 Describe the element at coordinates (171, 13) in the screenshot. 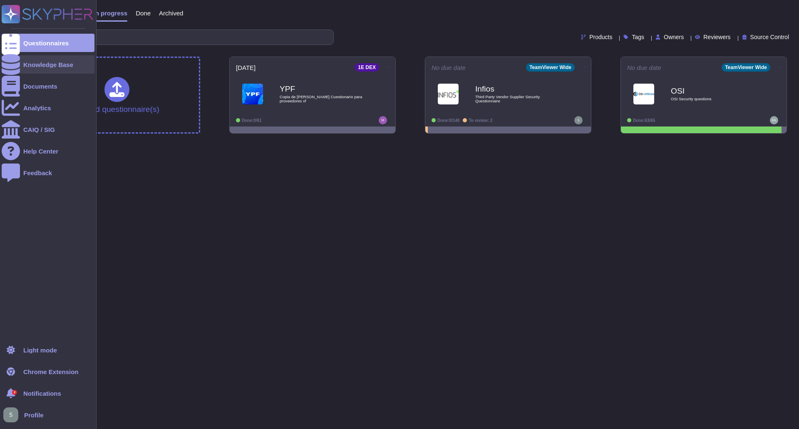

I see `span: Archived` at that location.